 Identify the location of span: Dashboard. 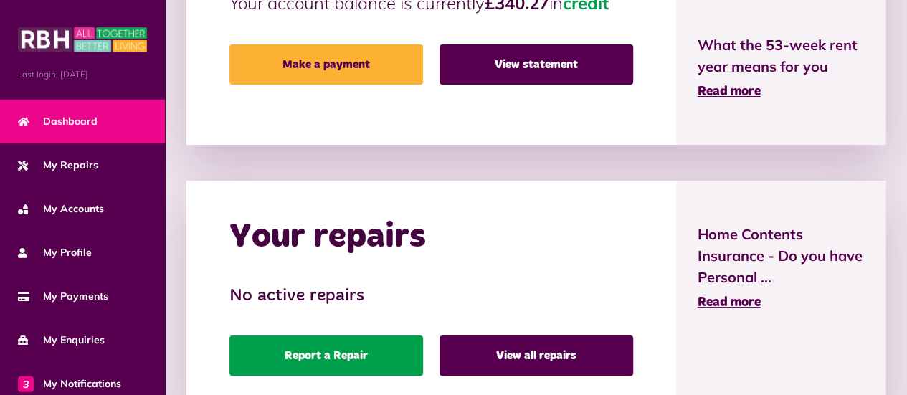
(57, 121).